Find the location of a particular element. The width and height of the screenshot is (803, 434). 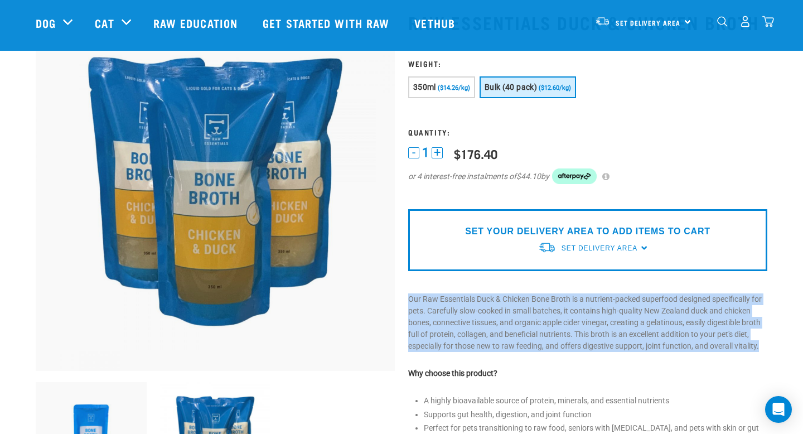

p: SET YOUR DELIVERY AREA TO ADD ITEMS TO CART is located at coordinates (587, 231).